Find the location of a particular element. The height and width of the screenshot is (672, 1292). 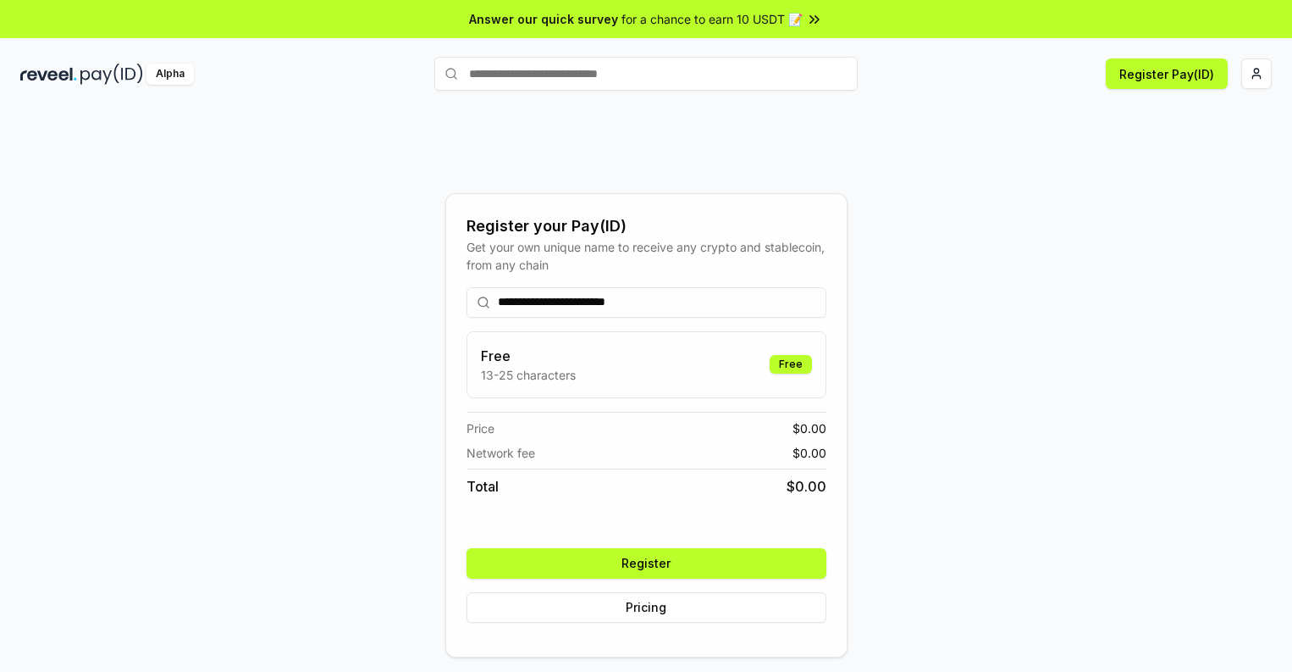

span: Network fee is located at coordinates (501, 452).